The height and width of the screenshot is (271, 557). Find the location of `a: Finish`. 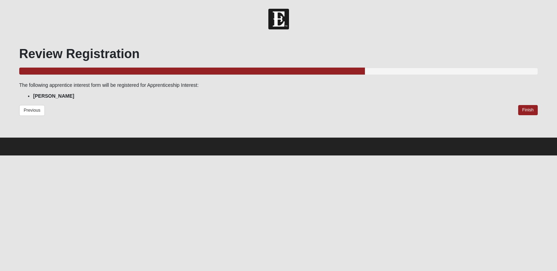

a: Finish is located at coordinates (528, 110).